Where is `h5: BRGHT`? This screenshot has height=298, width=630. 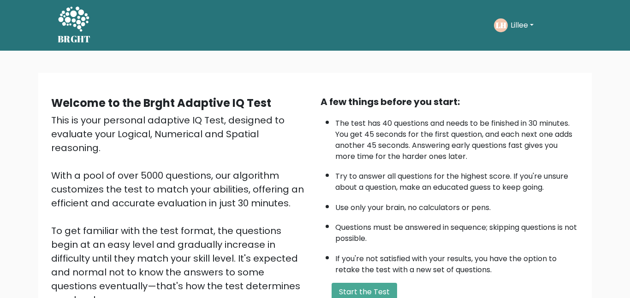
h5: BRGHT is located at coordinates (74, 39).